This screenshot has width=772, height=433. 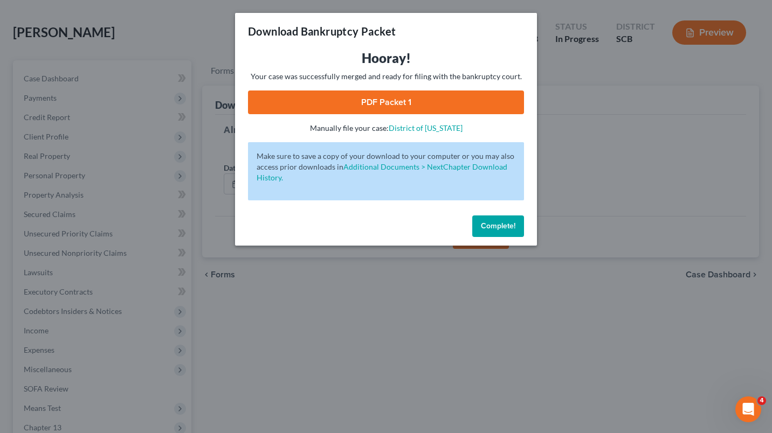 What do you see at coordinates (386, 167) in the screenshot?
I see `p: Make sure to save a copy of your download to your computer or you may also access prior downloads in` at bounding box center [386, 167].